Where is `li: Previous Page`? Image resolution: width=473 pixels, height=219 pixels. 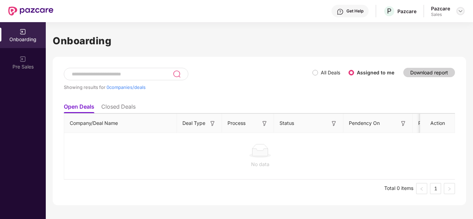 li: Previous Page is located at coordinates (421, 189).